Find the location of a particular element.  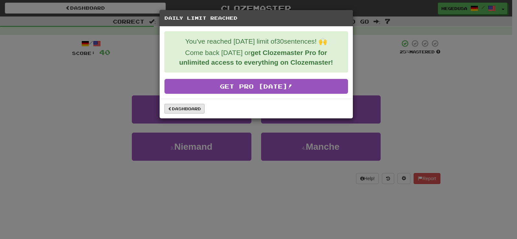

h5: Daily Limit Reached is located at coordinates (256, 18).